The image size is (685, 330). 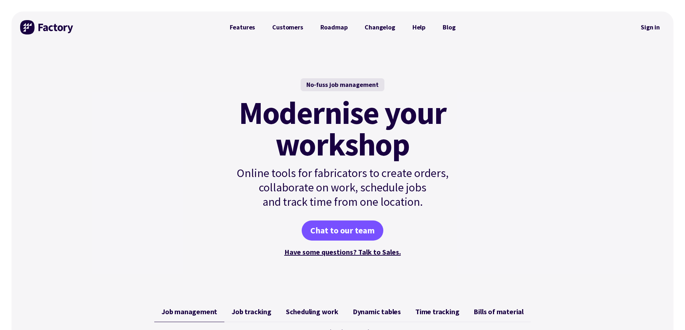 I want to click on a: Help, so click(x=419, y=27).